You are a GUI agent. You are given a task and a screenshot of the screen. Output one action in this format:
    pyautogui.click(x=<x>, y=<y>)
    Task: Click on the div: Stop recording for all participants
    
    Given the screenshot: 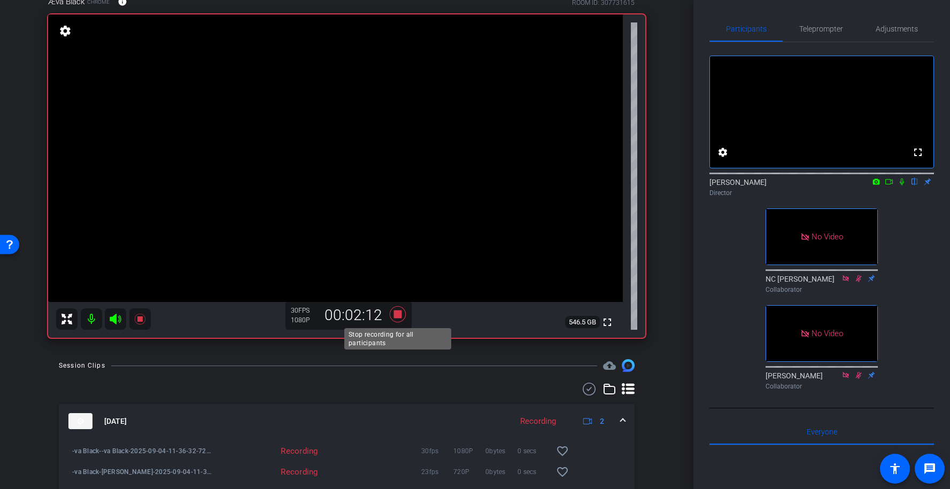 What is the action you would take?
    pyautogui.click(x=398, y=339)
    